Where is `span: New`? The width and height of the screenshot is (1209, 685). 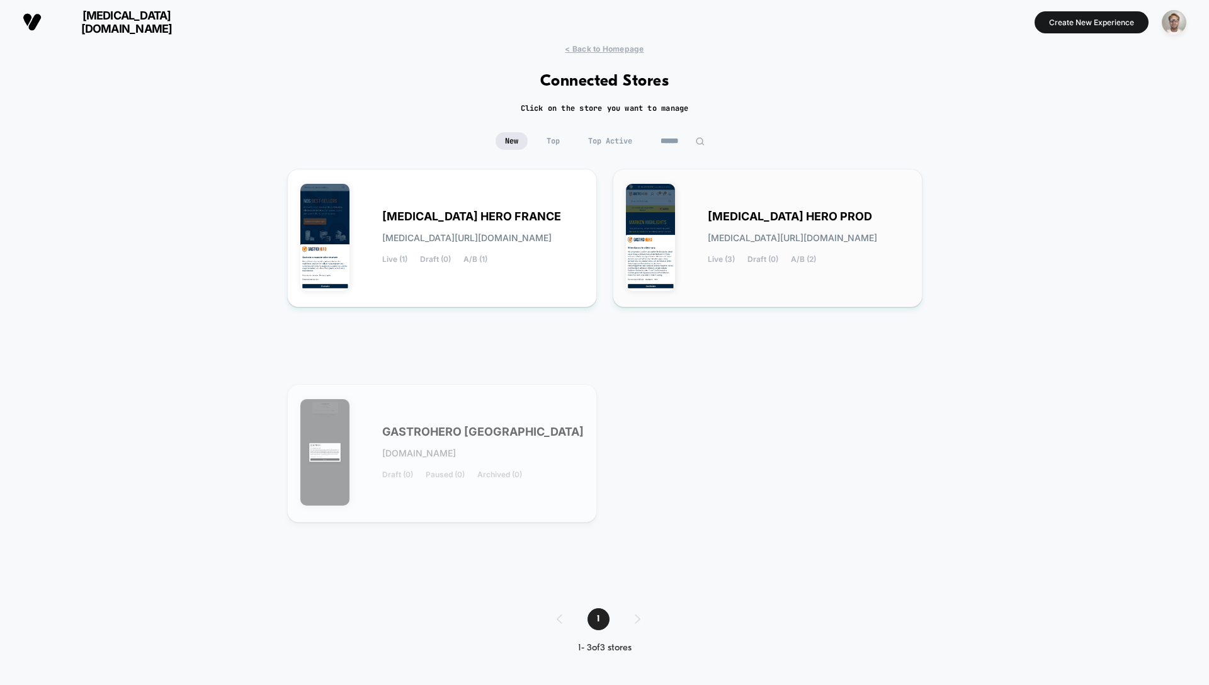
span: New is located at coordinates (511, 141).